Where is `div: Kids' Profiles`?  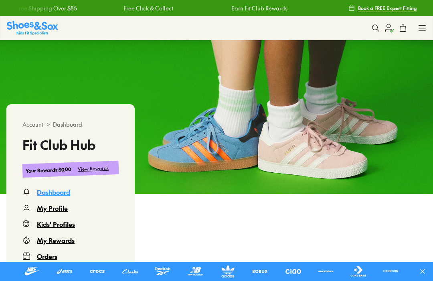
div: Kids' Profiles is located at coordinates (56, 224).